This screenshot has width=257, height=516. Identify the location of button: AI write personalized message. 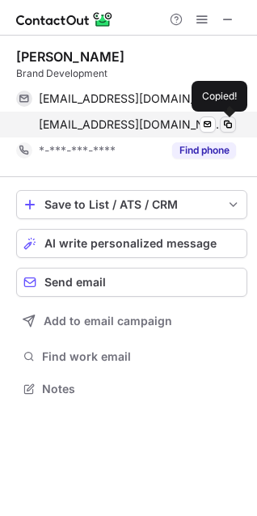
(132, 243).